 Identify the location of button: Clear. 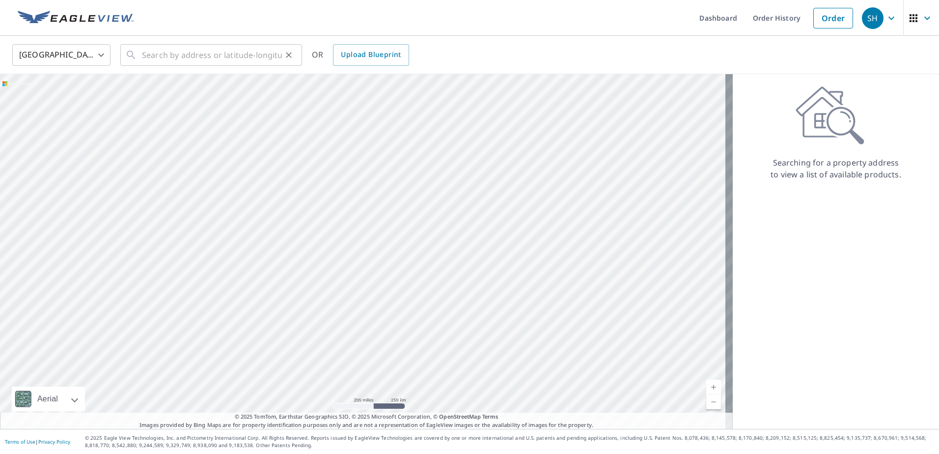
(289, 55).